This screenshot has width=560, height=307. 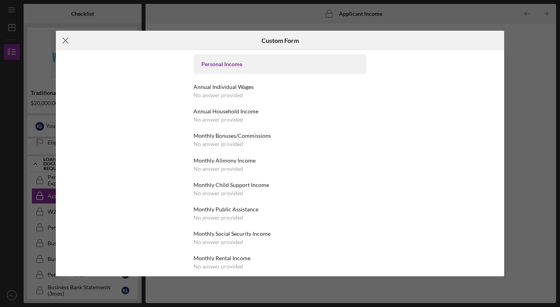 I want to click on div: Monthly Child Support Income, so click(x=280, y=185).